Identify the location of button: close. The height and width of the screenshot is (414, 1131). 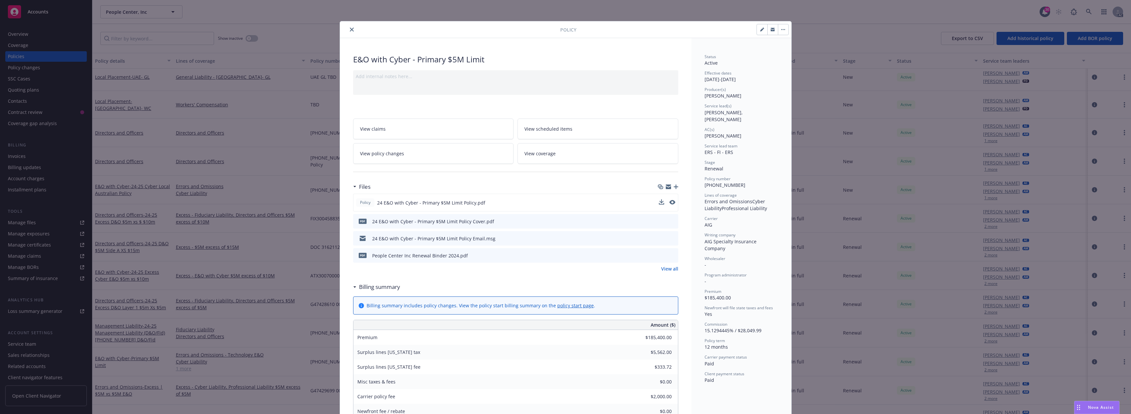
(352, 30).